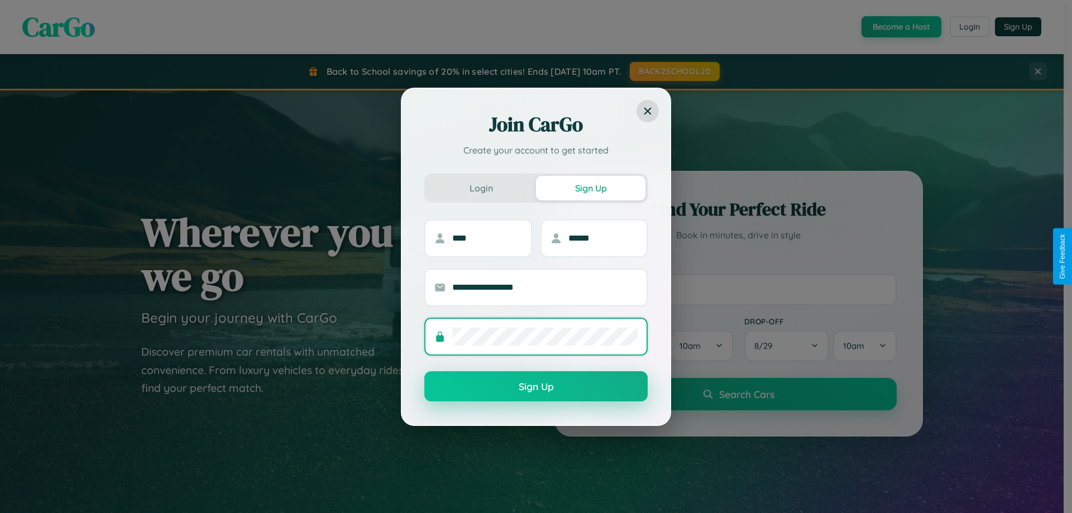 The image size is (1072, 513). What do you see at coordinates (536, 124) in the screenshot?
I see `h2: Join CarGo` at bounding box center [536, 124].